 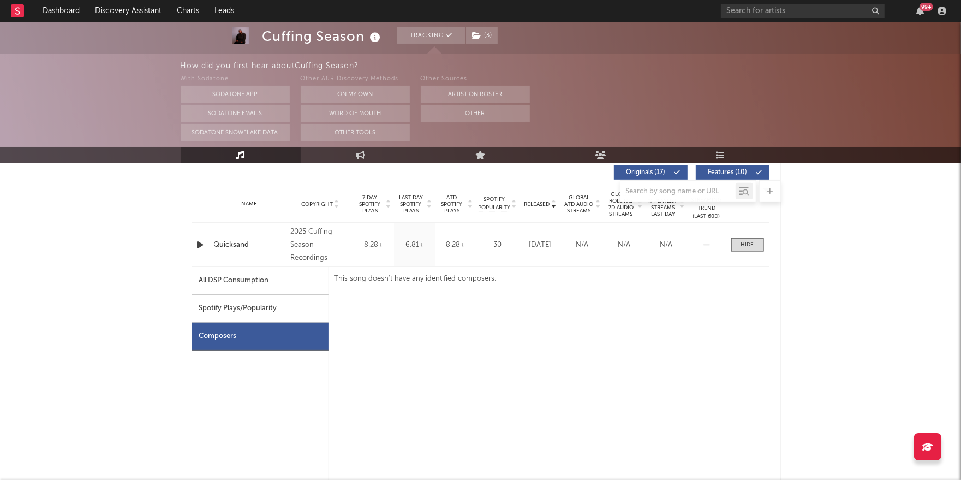 I want to click on button: Sodatone Snowflake Data, so click(x=235, y=133).